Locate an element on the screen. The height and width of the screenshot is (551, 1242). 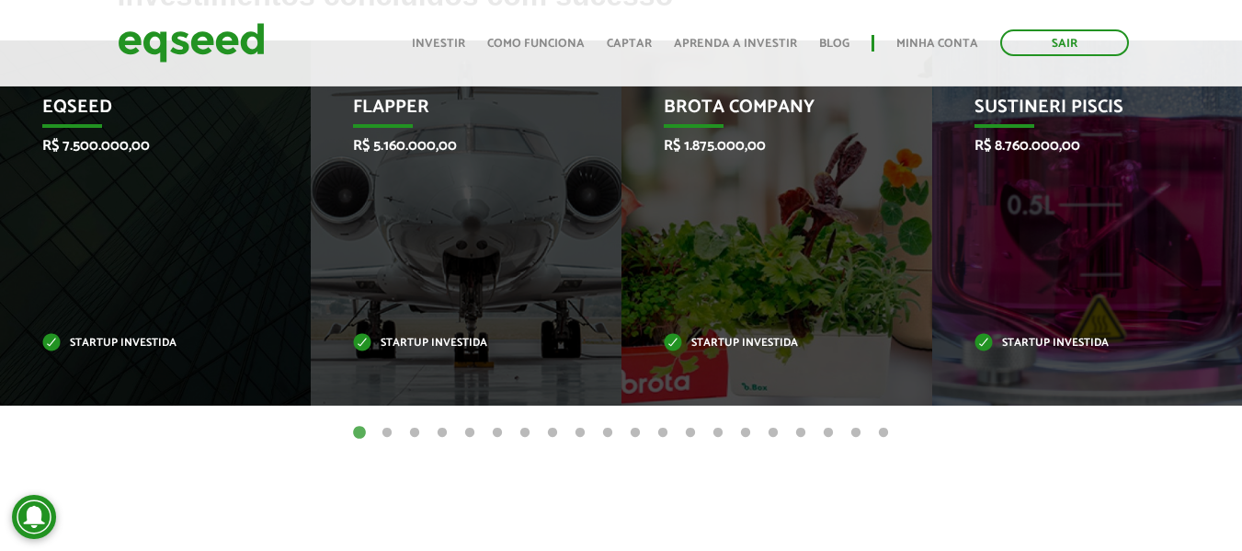
button: 15 of 20 is located at coordinates (746, 433).